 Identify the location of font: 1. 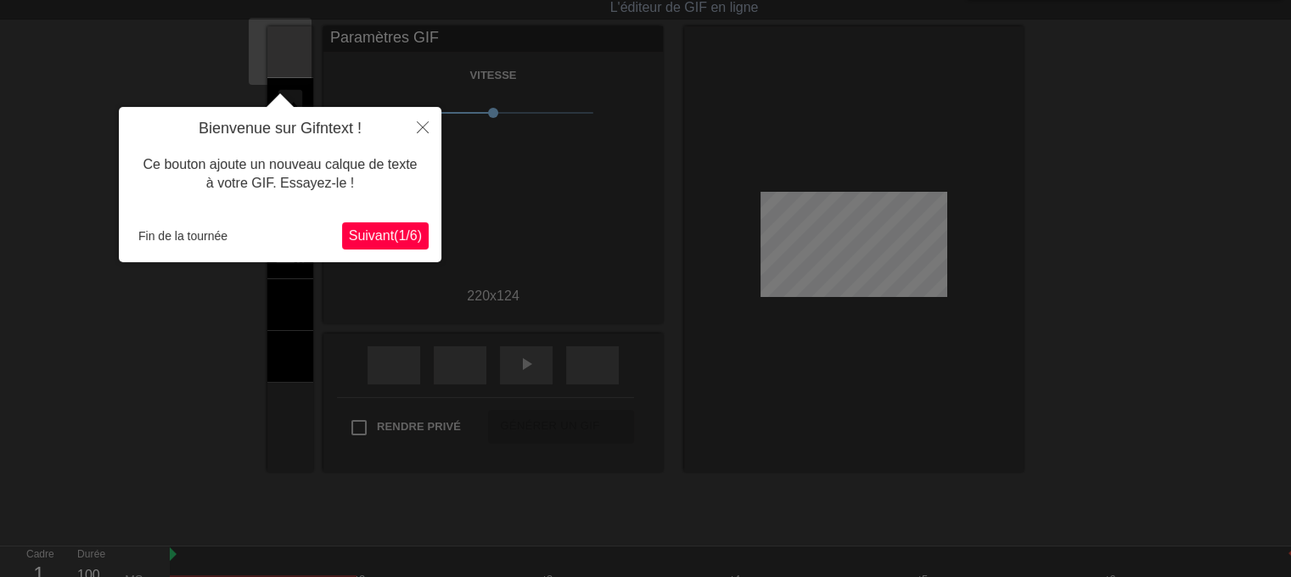
(402, 235).